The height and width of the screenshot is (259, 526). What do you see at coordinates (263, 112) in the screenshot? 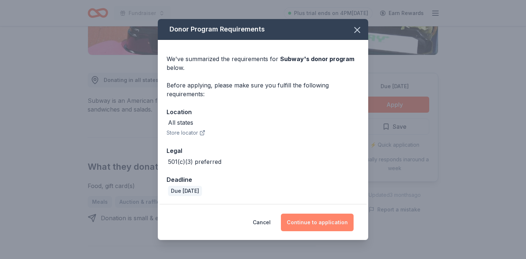
I see `div: Location` at bounding box center [263, 112].